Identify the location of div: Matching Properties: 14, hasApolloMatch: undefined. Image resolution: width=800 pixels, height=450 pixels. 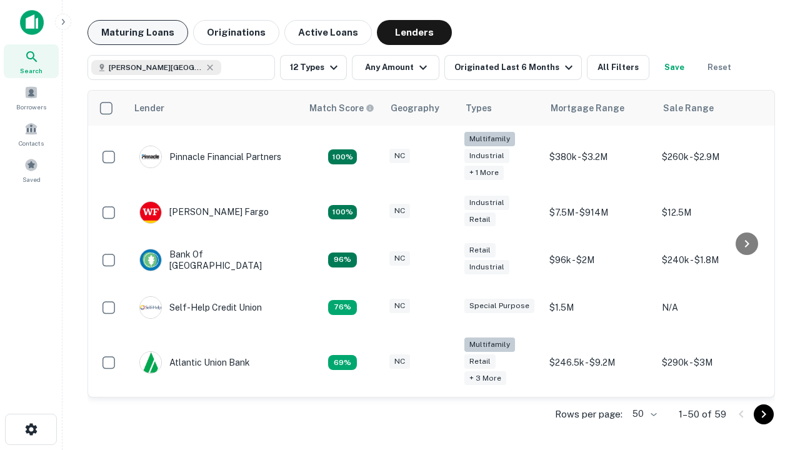
(343, 260).